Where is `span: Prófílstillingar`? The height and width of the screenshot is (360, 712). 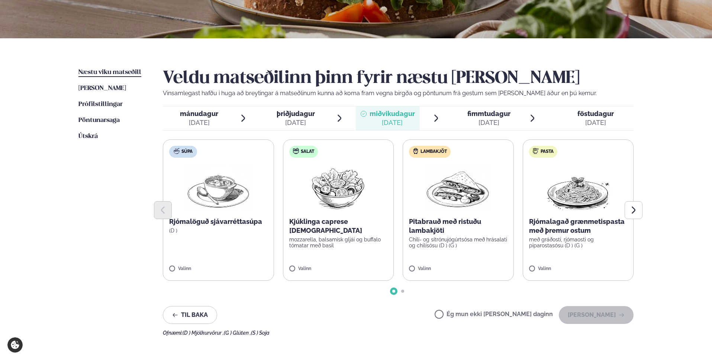
span: Prófílstillingar is located at coordinates (100, 104).